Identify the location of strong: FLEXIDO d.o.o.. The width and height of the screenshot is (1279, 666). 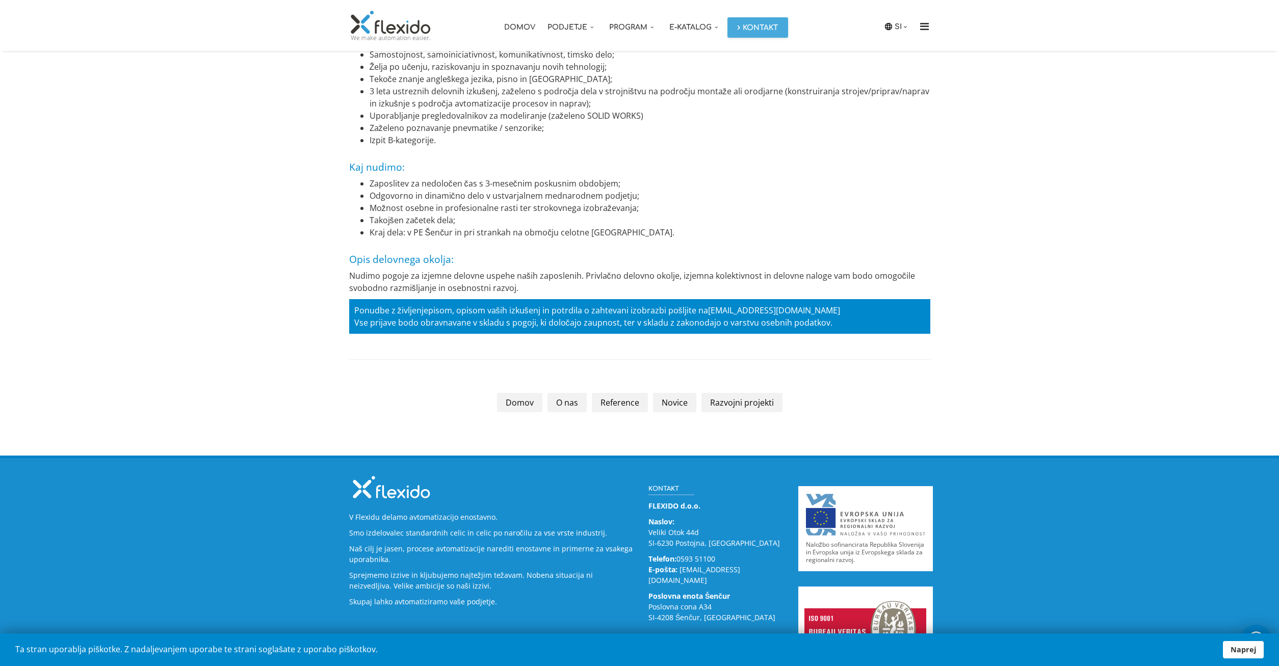
(674, 506).